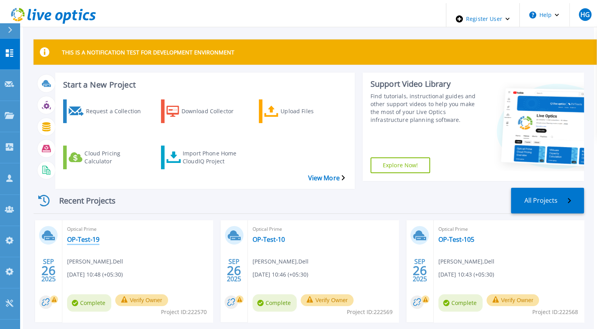 The height and width of the screenshot is (329, 597). I want to click on div: Upload Files, so click(312, 111).